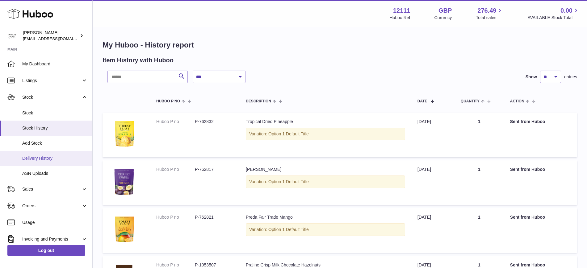  What do you see at coordinates (124, 134) in the screenshot?
I see `img: PineappleFOP.png` at bounding box center [124, 134].